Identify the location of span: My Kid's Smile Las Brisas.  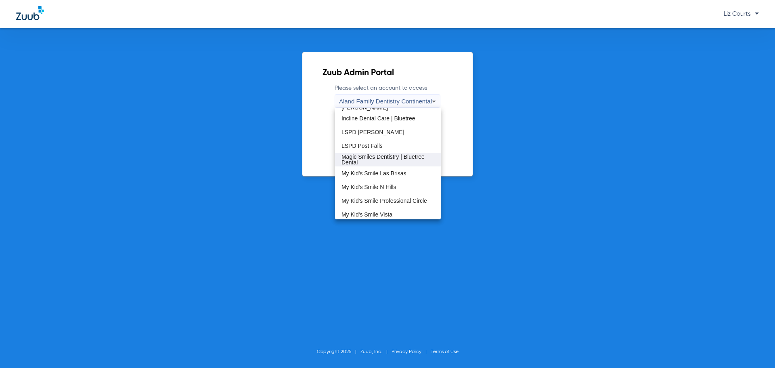
(374, 173).